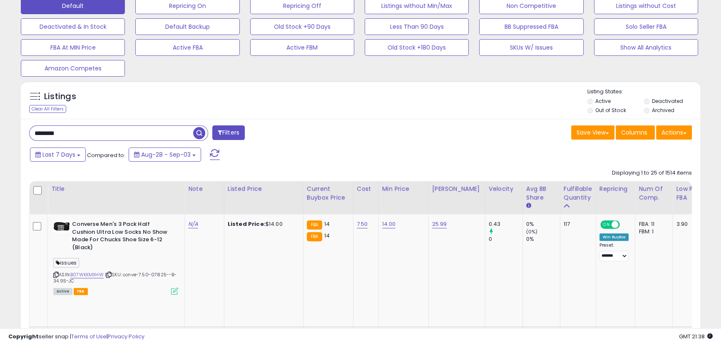 The width and height of the screenshot is (721, 345). I want to click on a: Terms of Use, so click(89, 336).